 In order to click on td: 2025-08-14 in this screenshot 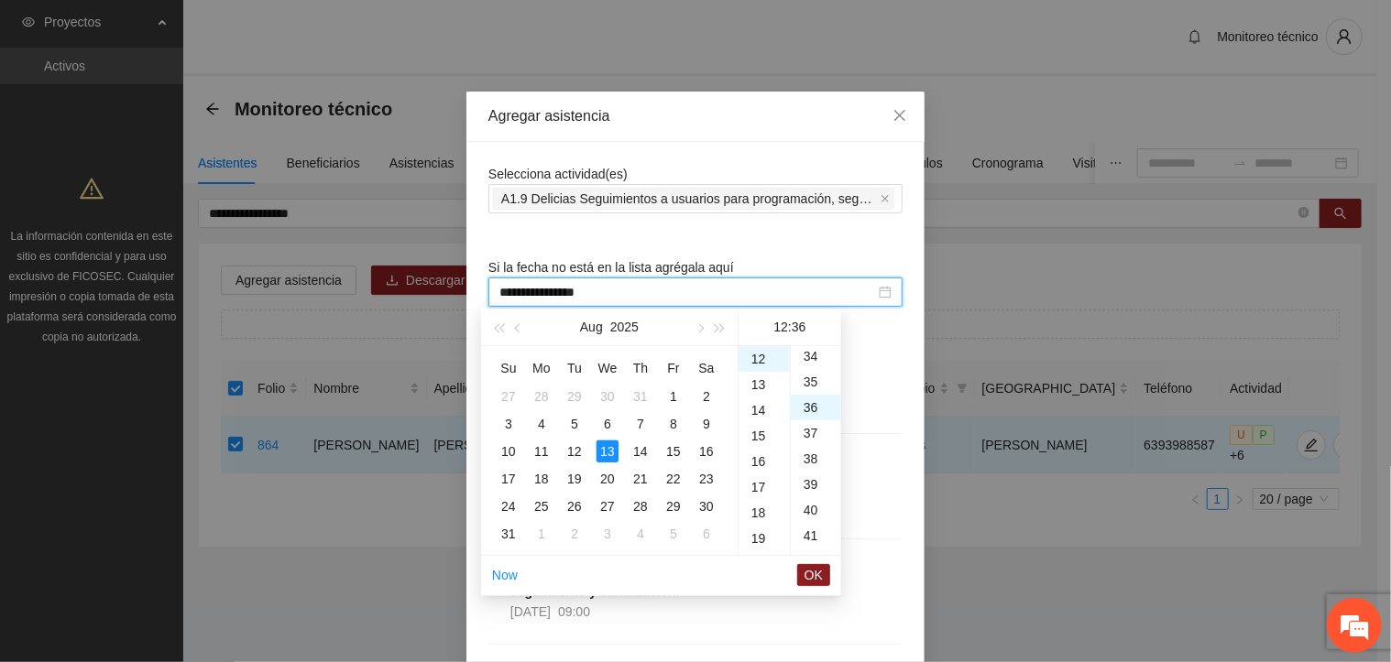, I will do `click(640, 452)`.